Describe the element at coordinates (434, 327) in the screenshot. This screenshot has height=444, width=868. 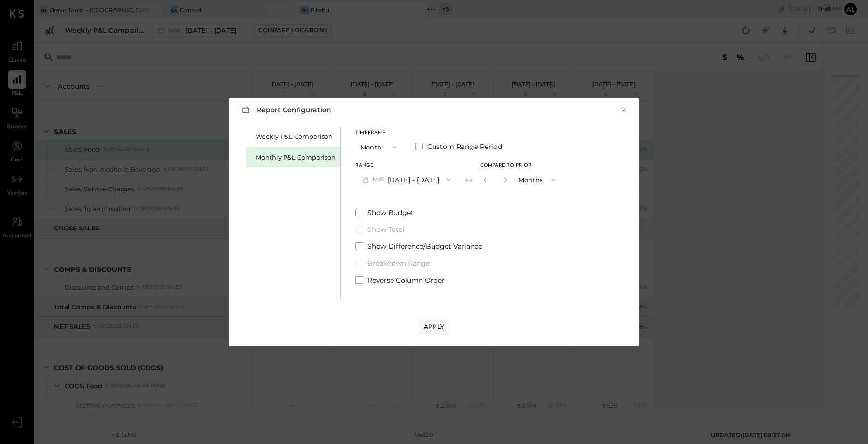
I see `div: Apply` at that location.